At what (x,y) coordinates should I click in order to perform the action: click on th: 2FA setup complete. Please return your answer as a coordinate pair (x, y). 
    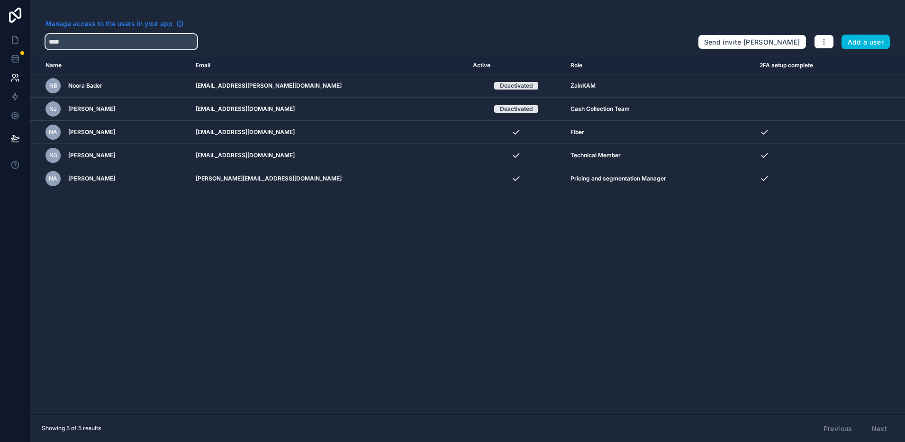
    Looking at the image, I should click on (811, 65).